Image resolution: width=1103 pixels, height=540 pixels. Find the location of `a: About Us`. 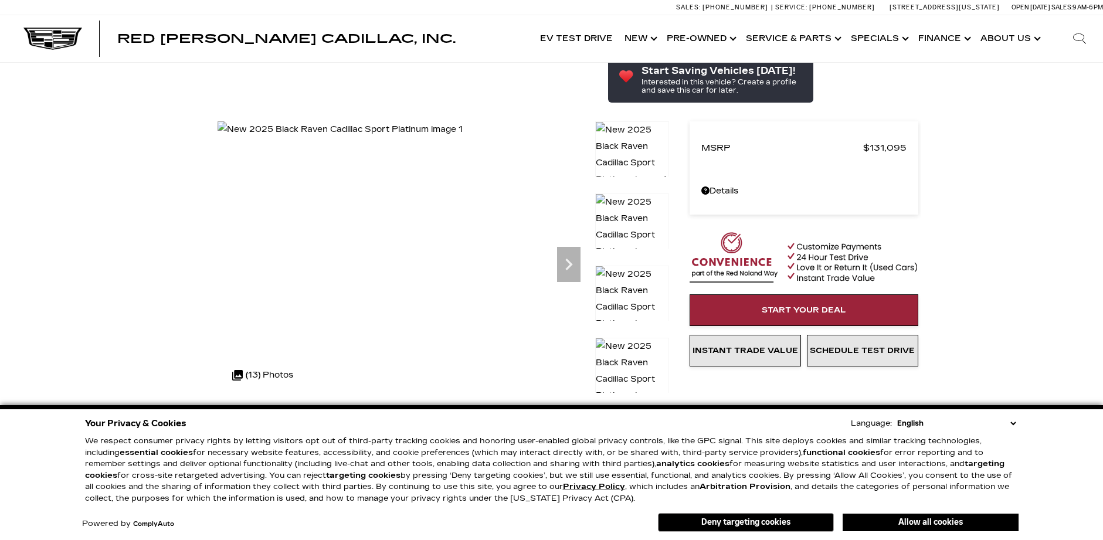

a: About Us is located at coordinates (1009, 39).